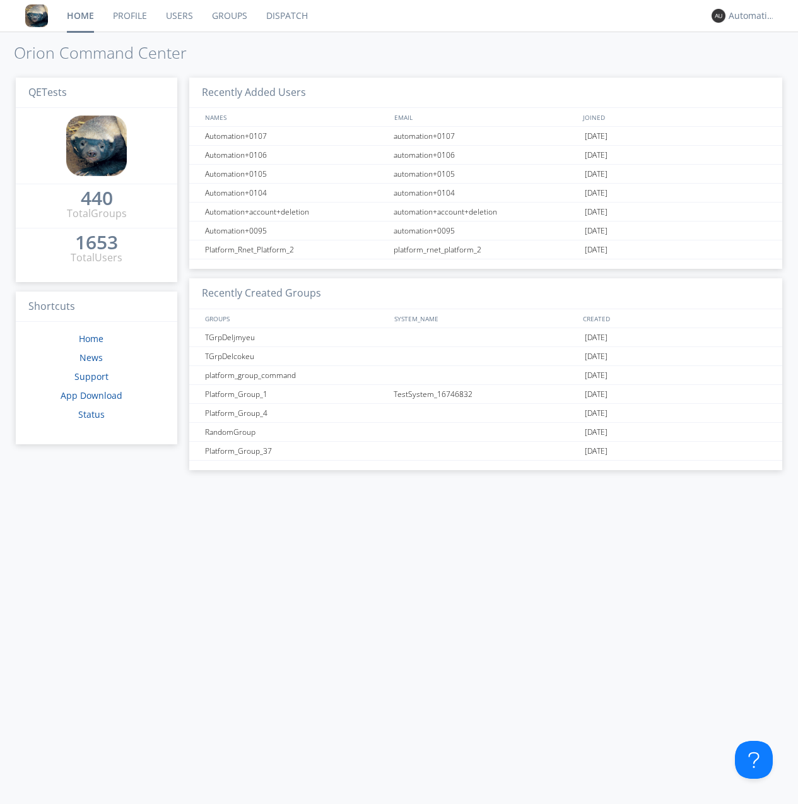 The width and height of the screenshot is (798, 804). Describe the element at coordinates (486, 93) in the screenshot. I see `h3: Recently Added Users` at that location.